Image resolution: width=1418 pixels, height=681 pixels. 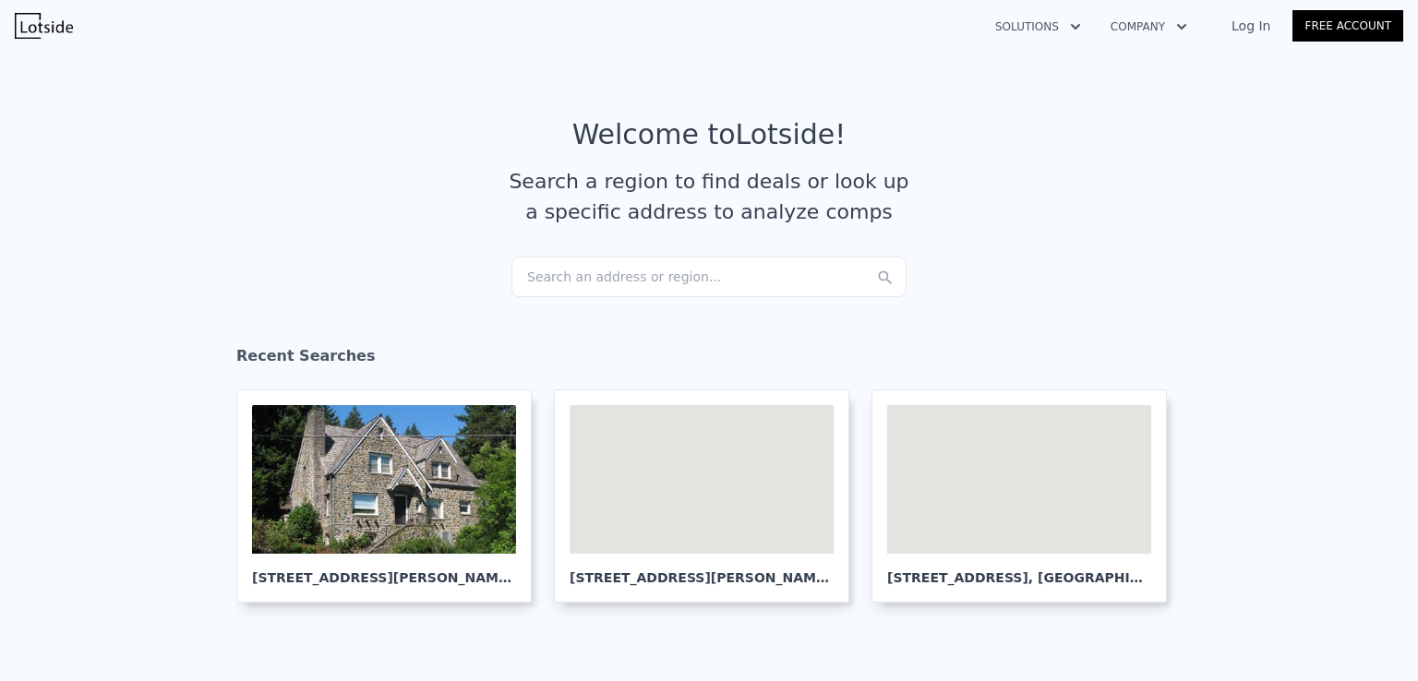 I want to click on button: Company, so click(x=1149, y=27).